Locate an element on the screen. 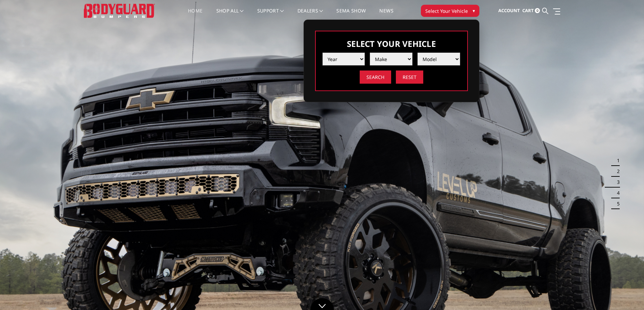 The height and width of the screenshot is (310, 644). button: 5 of 5 is located at coordinates (616, 204).